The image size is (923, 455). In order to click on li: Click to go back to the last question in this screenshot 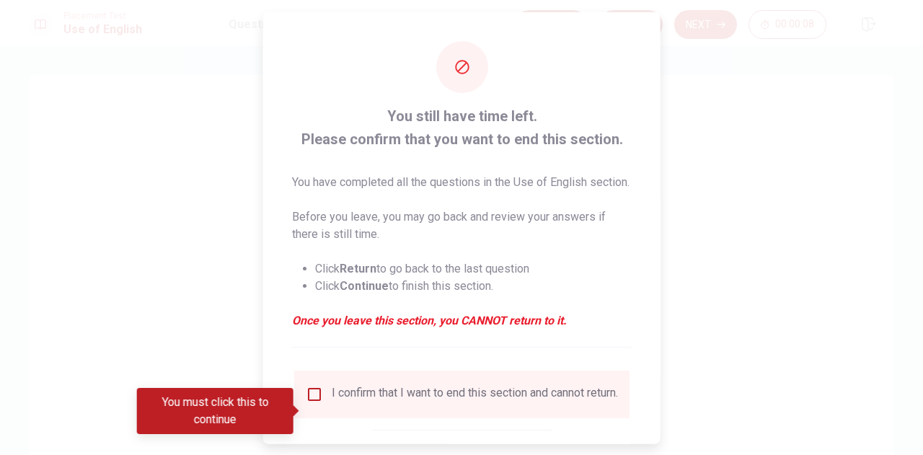, I will do `click(473, 268)`.